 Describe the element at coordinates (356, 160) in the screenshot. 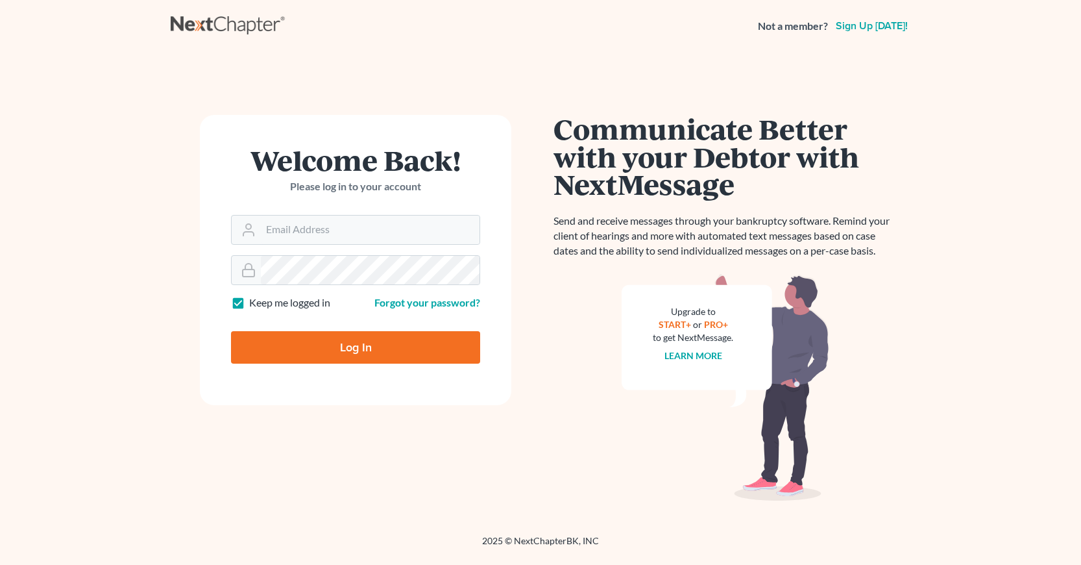

I see `h1: Welcome Back!` at that location.